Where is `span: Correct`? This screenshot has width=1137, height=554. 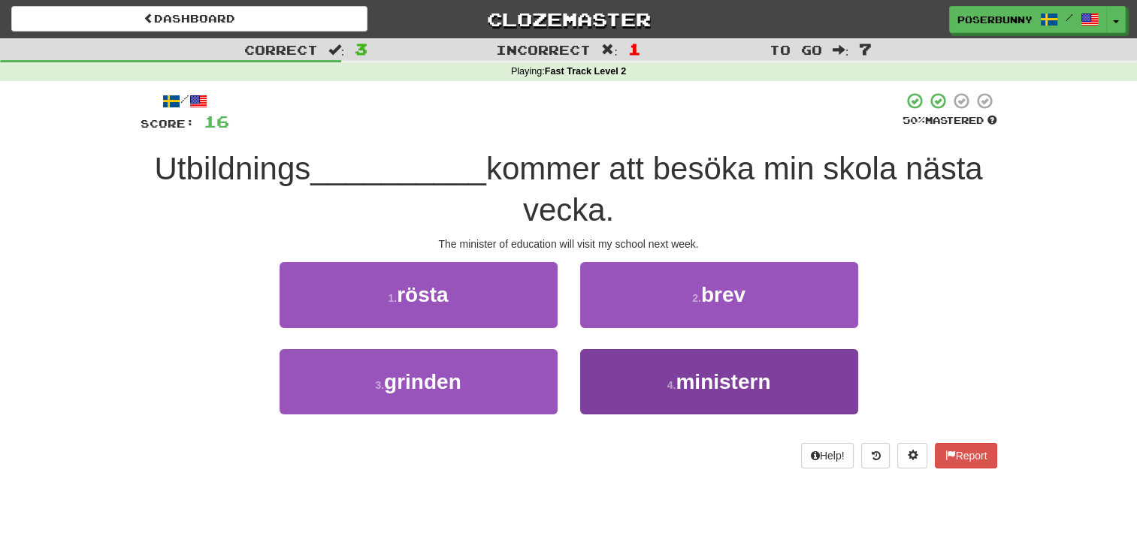 span: Correct is located at coordinates (281, 50).